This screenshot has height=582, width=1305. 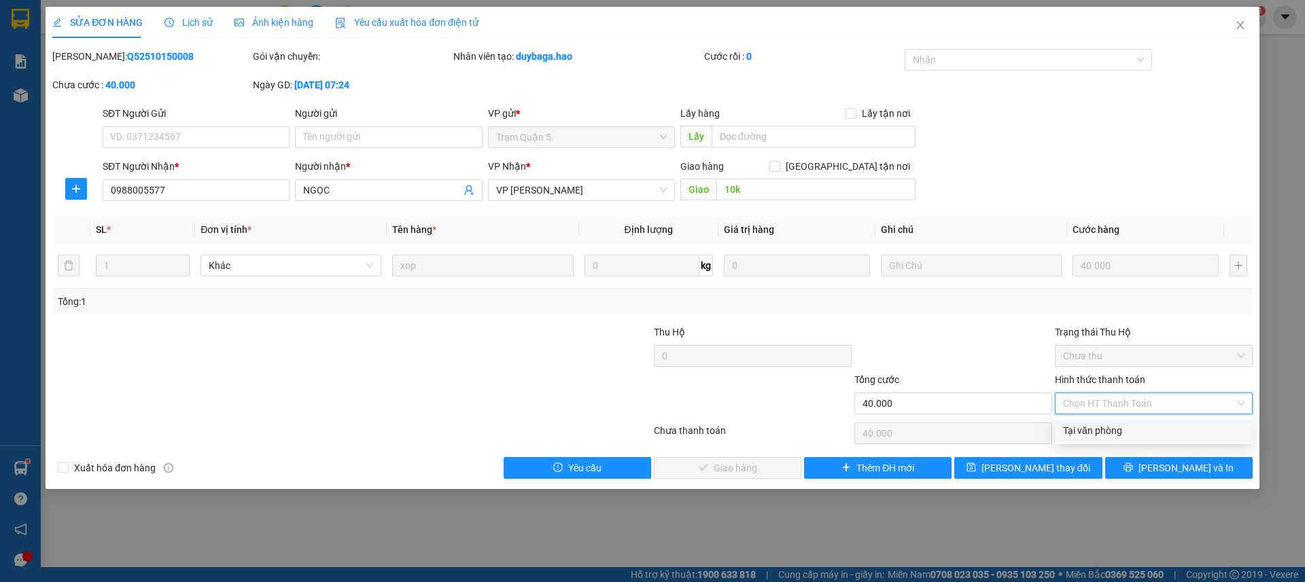 I want to click on span: printer, so click(x=1128, y=468).